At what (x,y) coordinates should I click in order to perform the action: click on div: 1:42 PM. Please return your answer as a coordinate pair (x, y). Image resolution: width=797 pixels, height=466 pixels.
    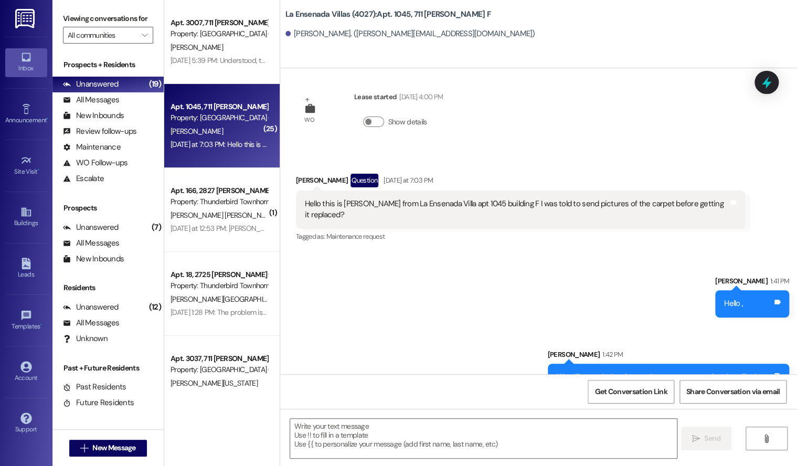
    Looking at the image, I should click on (611, 354).